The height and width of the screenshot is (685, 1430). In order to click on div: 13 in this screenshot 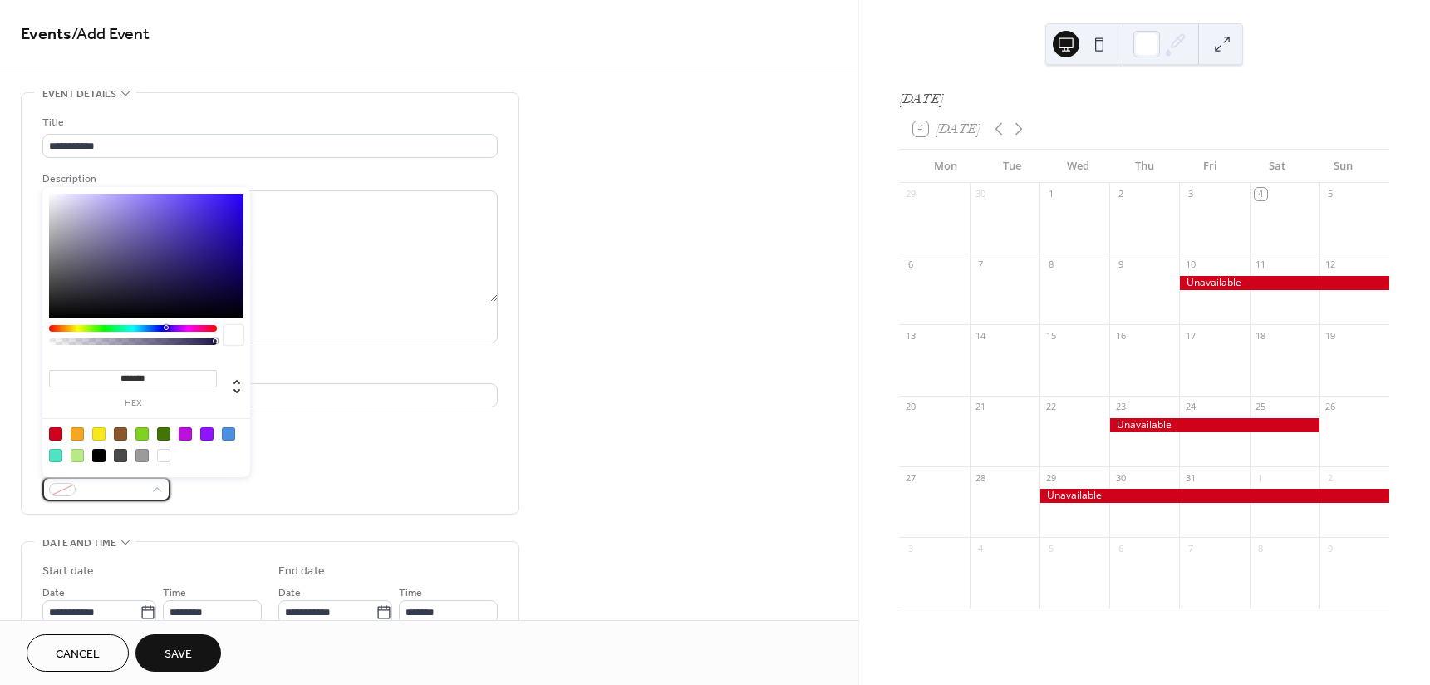, I will do `click(911, 335)`.